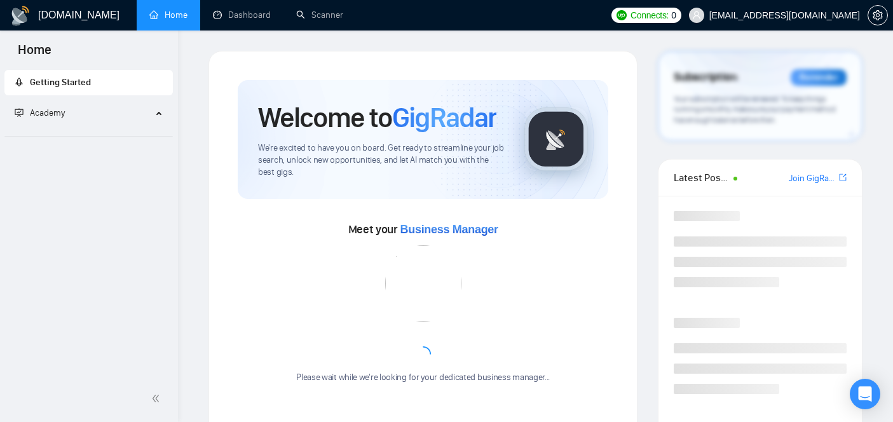 The height and width of the screenshot is (422, 893). I want to click on span: 0, so click(674, 15).